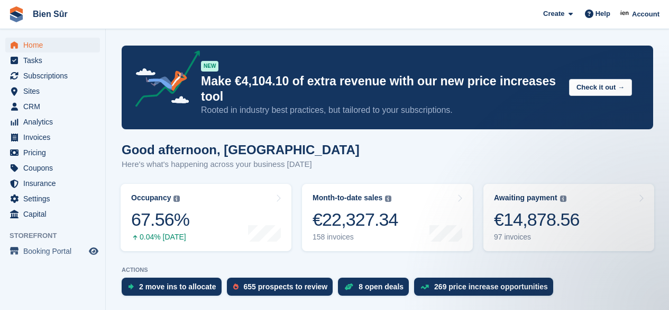 Image resolution: width=669 pixels, height=310 pixels. I want to click on span: Home, so click(55, 45).